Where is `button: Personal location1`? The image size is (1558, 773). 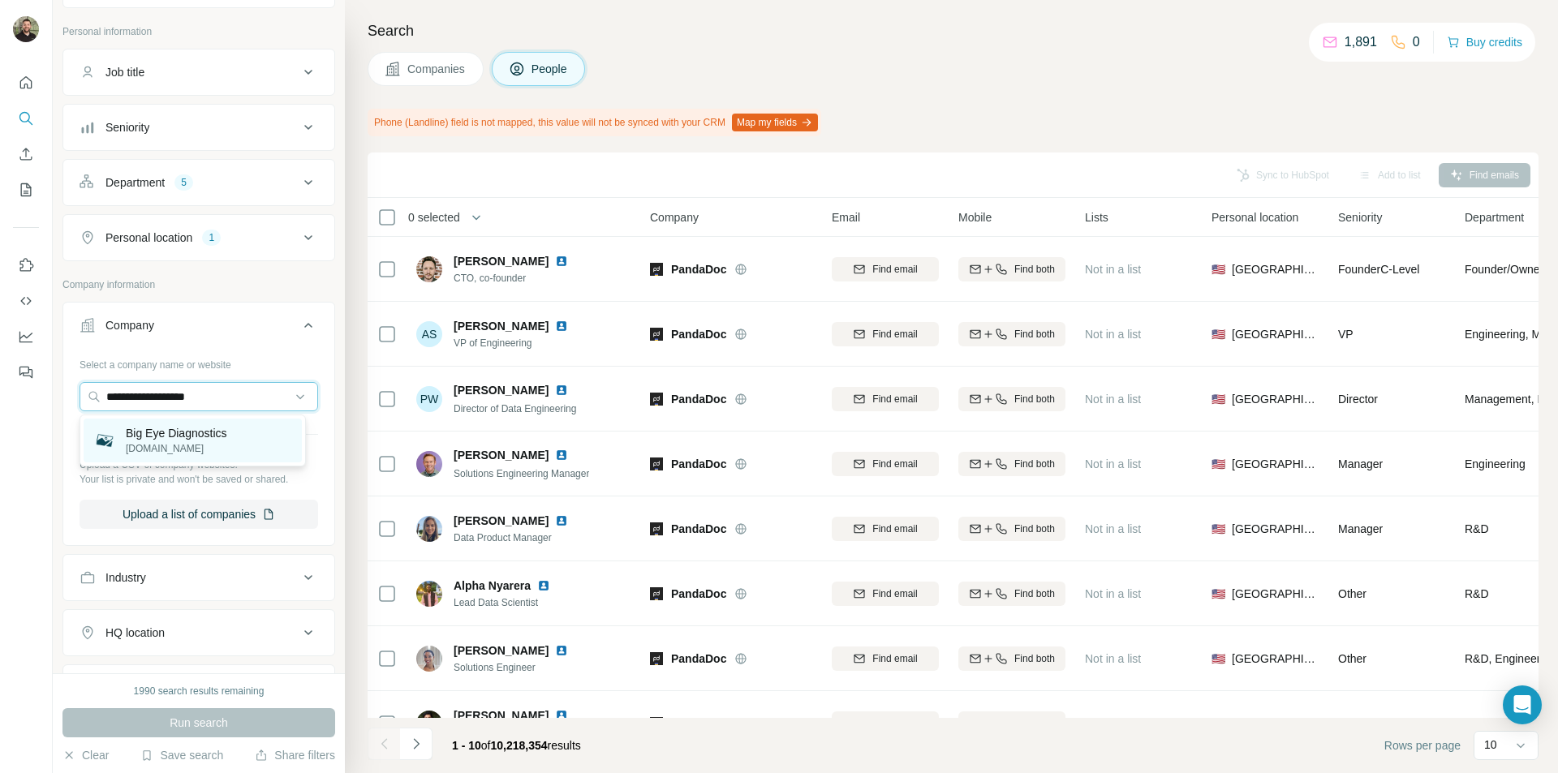
button: Personal location1 is located at coordinates (199, 238).